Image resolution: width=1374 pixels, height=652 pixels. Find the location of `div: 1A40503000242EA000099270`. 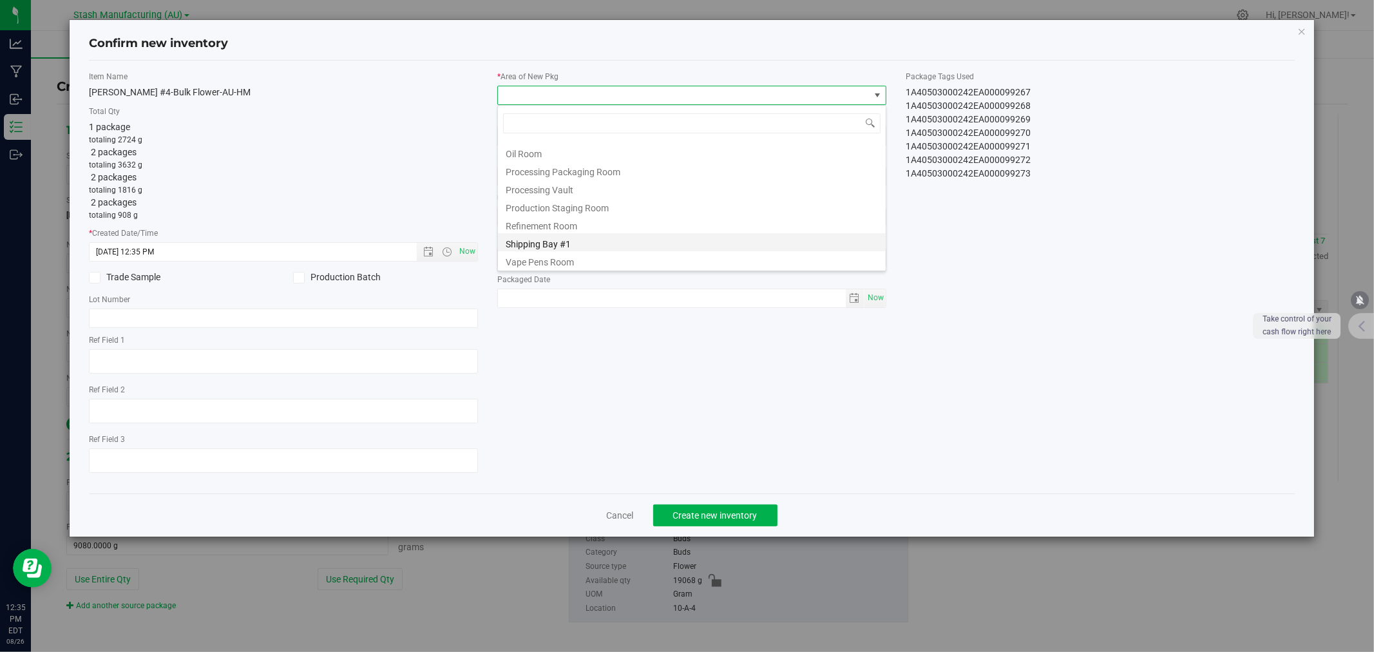

div: 1A40503000242EA000099270 is located at coordinates (1100, 133).